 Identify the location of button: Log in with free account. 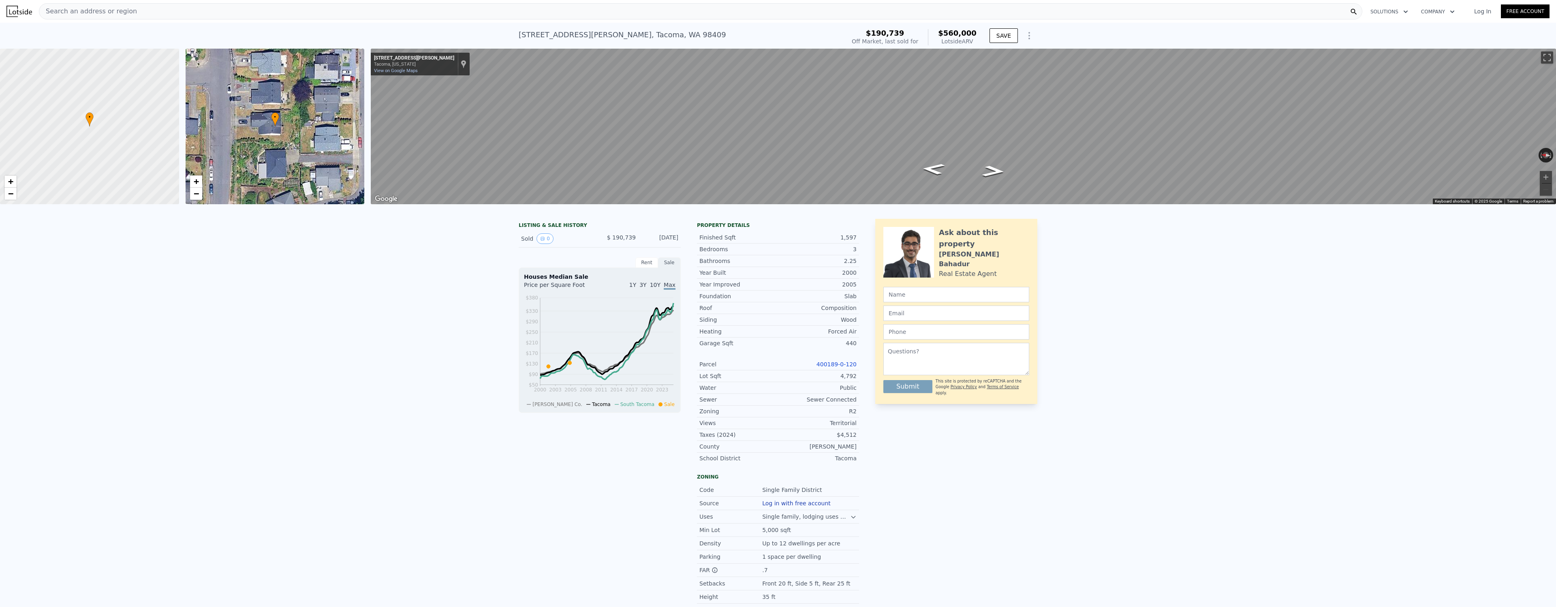
(796, 503).